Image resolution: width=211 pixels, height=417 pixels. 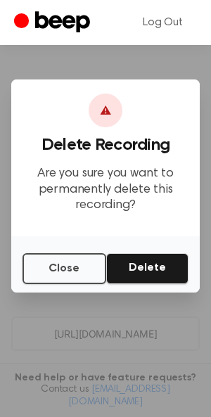 What do you see at coordinates (147, 269) in the screenshot?
I see `button: Delete` at bounding box center [147, 269].